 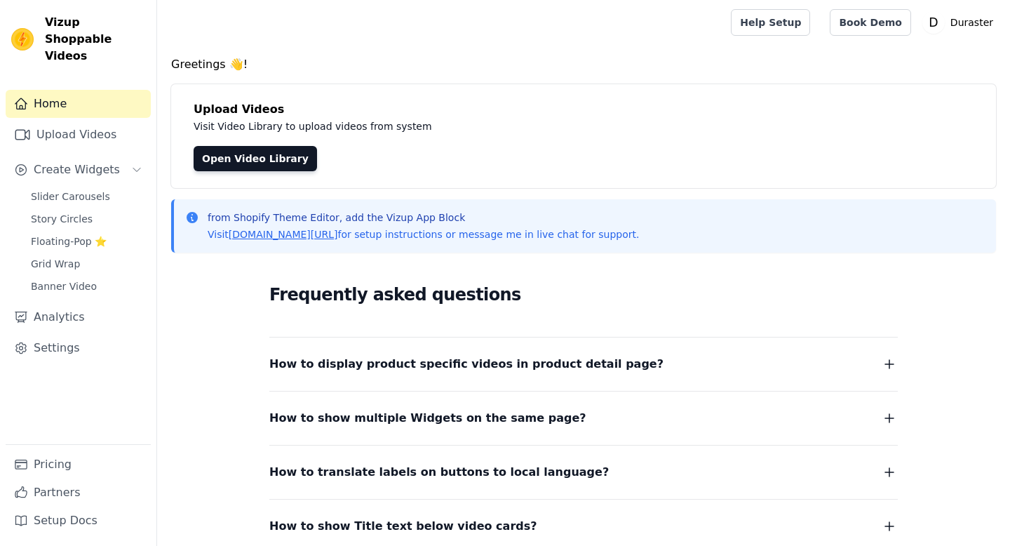 I want to click on span: How to translate labels on buttons to local language?, so click(x=439, y=472).